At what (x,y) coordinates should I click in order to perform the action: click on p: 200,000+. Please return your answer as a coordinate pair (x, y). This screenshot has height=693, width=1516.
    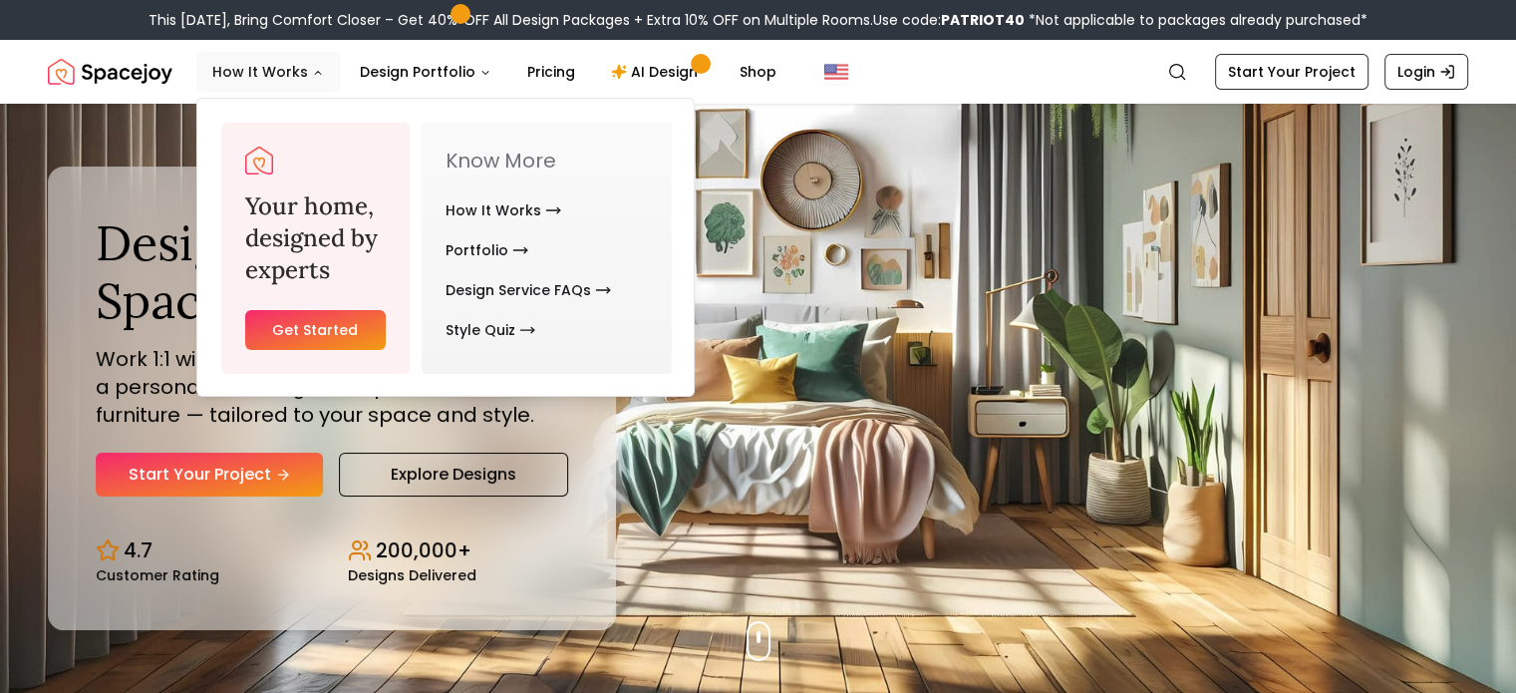
    Looking at the image, I should click on (423, 550).